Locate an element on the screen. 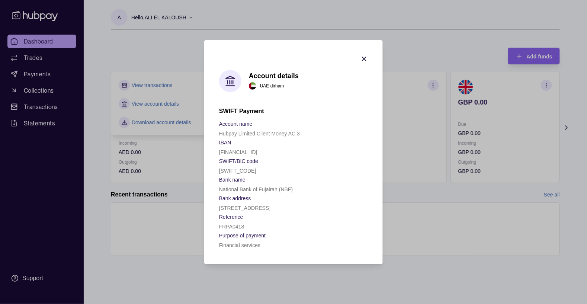 The height and width of the screenshot is (304, 587). p: Hubpay Limited Client Money AC 3 is located at coordinates (259, 134).